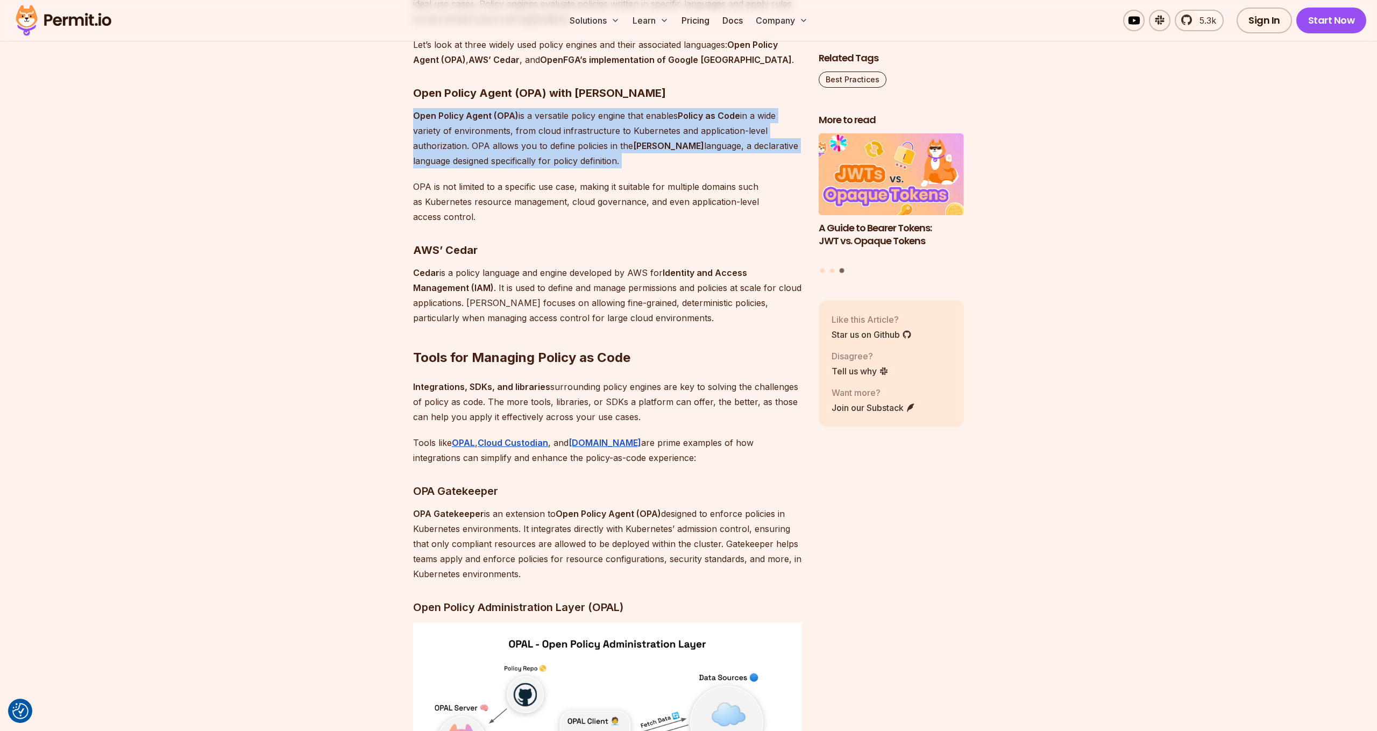  I want to click on a: Docs, so click(733, 20).